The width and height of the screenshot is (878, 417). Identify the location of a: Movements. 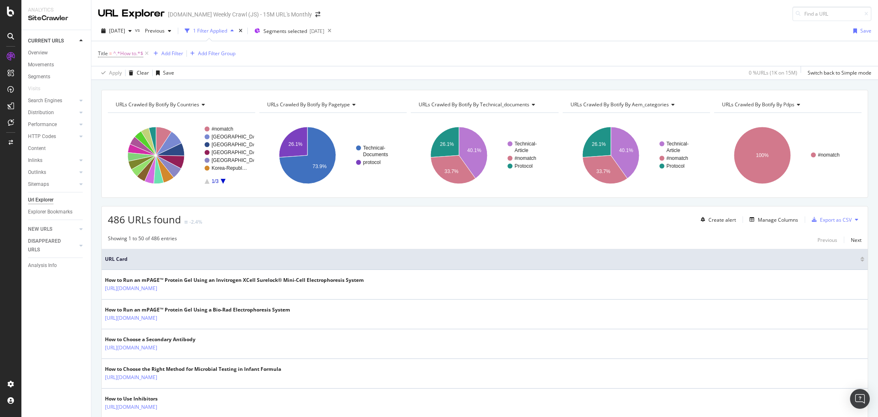
(56, 65).